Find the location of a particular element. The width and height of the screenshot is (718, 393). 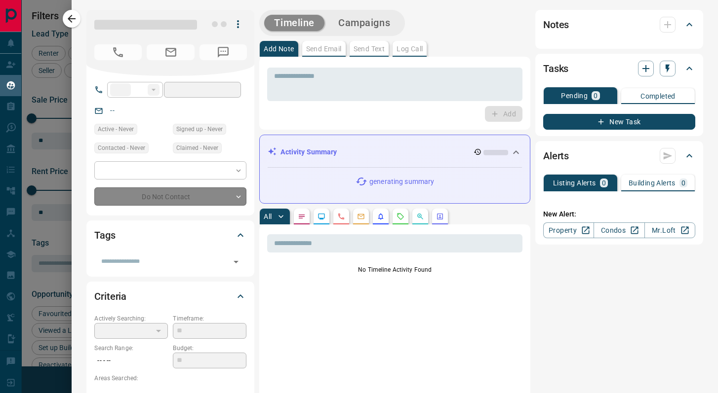

span: Contacted - Never is located at coordinates (121, 148).